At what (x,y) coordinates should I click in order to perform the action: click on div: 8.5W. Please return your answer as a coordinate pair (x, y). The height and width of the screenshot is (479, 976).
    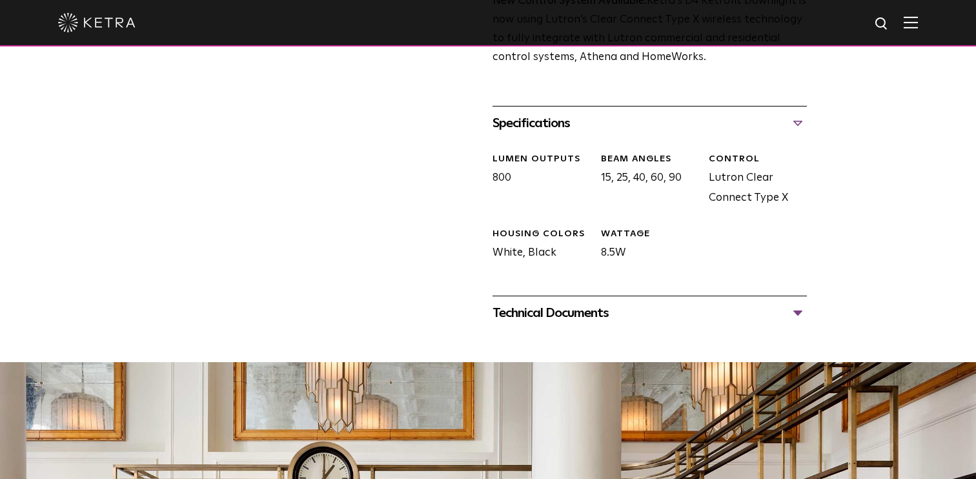
    Looking at the image, I should click on (645, 245).